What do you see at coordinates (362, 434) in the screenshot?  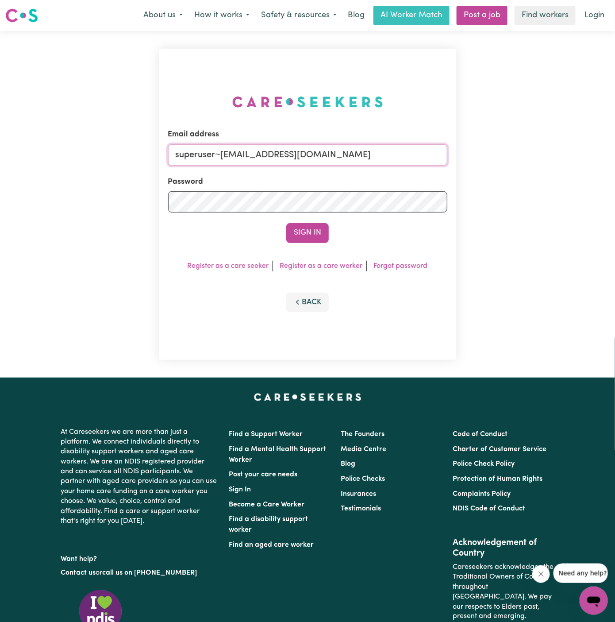 I see `a: The Founders` at bounding box center [362, 434].